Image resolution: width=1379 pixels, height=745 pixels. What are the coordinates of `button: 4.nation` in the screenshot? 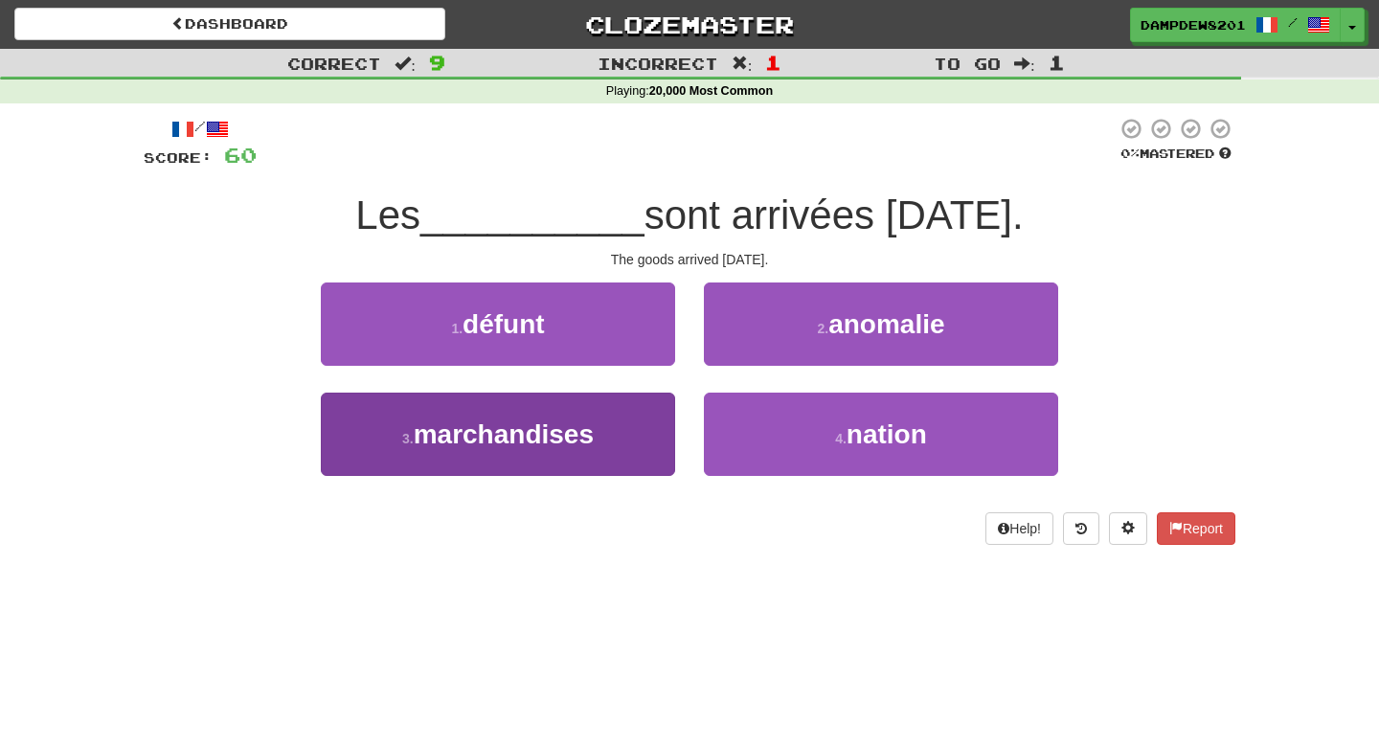 It's located at (881, 434).